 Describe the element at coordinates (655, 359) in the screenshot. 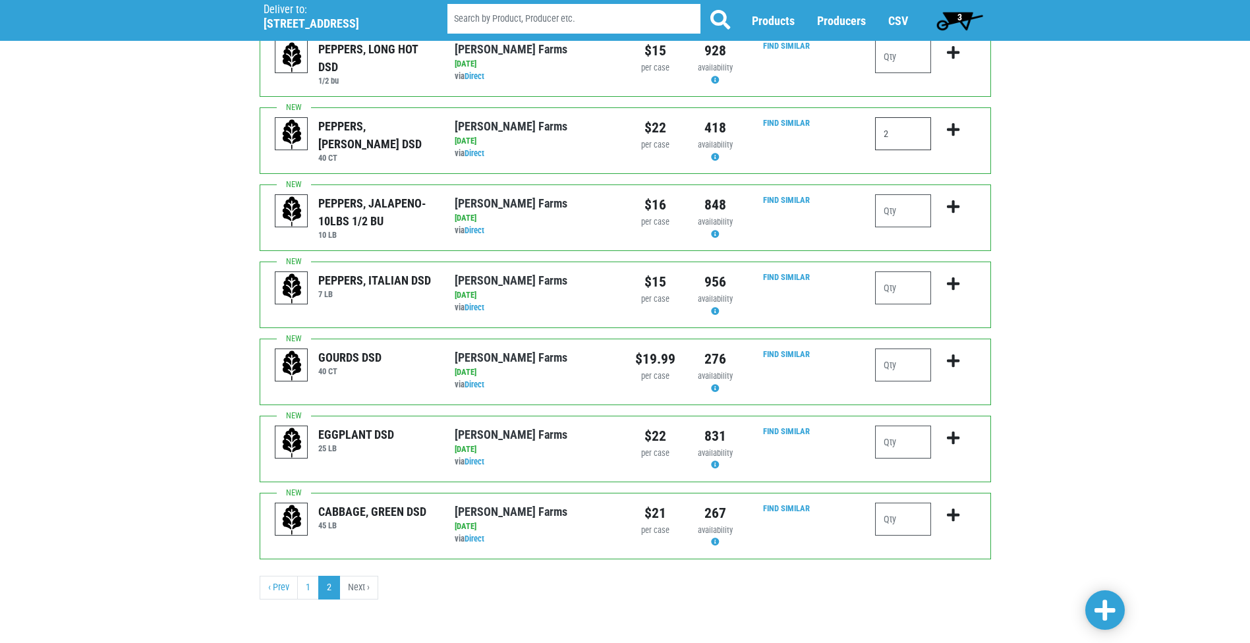

I see `div: $19.99` at that location.